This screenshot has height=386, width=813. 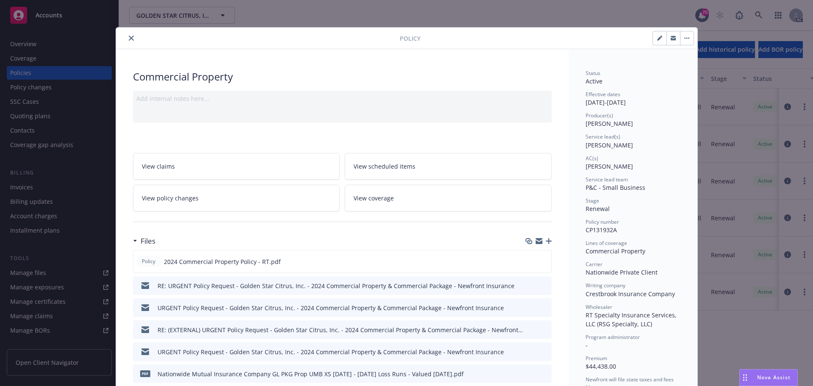 I want to click on div: Commercial Property, so click(x=342, y=77).